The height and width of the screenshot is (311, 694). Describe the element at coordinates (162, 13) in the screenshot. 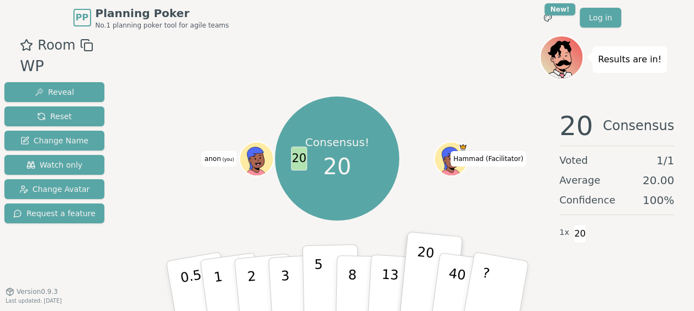

I see `span: Planning Poker` at that location.